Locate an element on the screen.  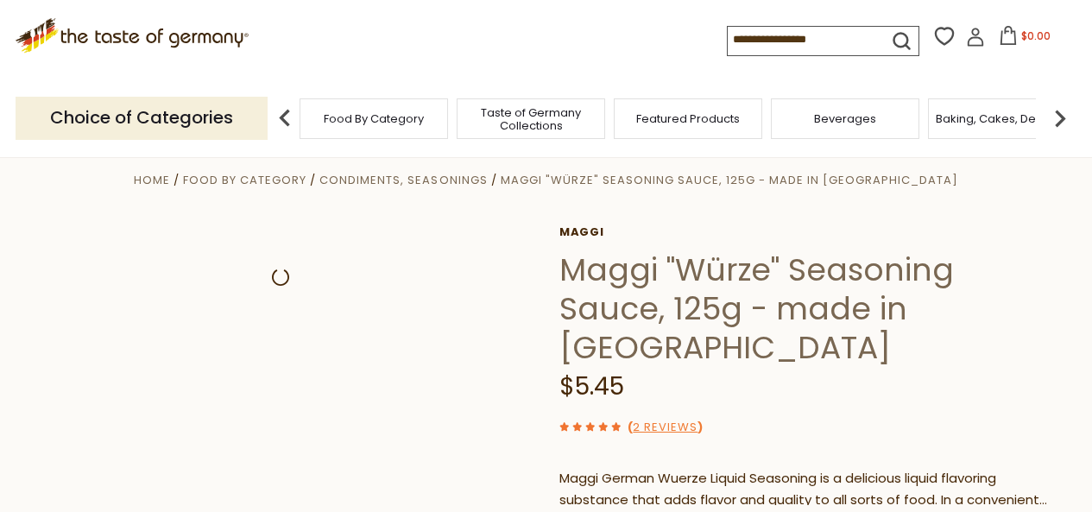
span: Featured Products is located at coordinates (688, 118).